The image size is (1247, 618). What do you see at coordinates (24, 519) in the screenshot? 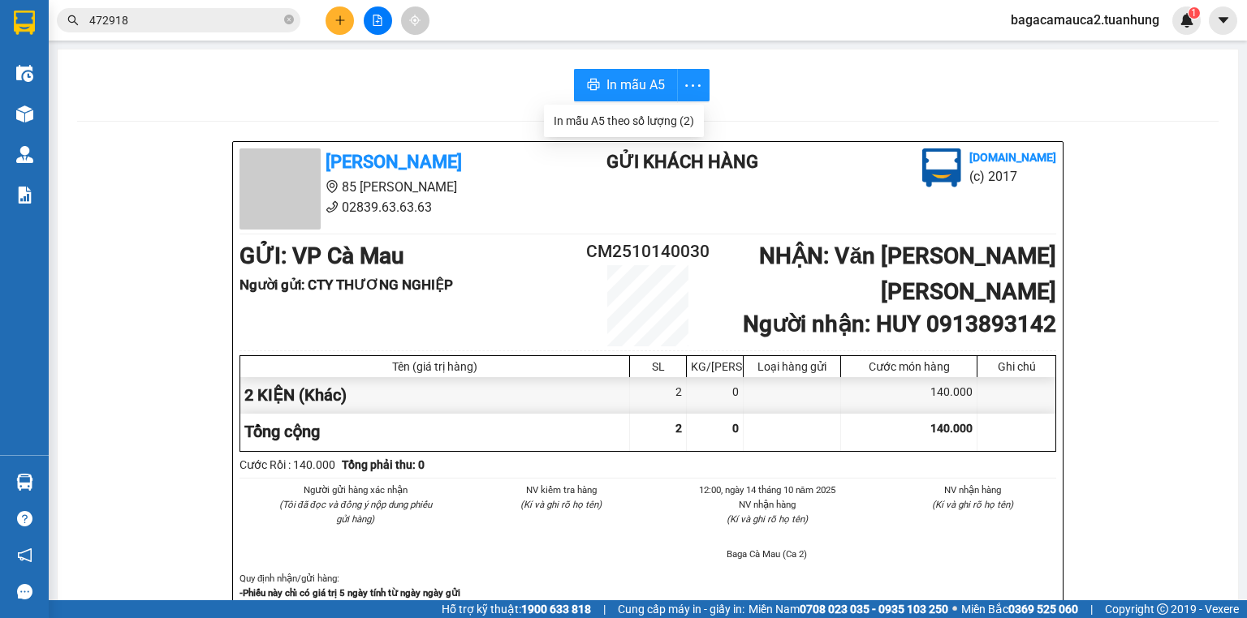
I see `span: question-circle` at bounding box center [24, 519].